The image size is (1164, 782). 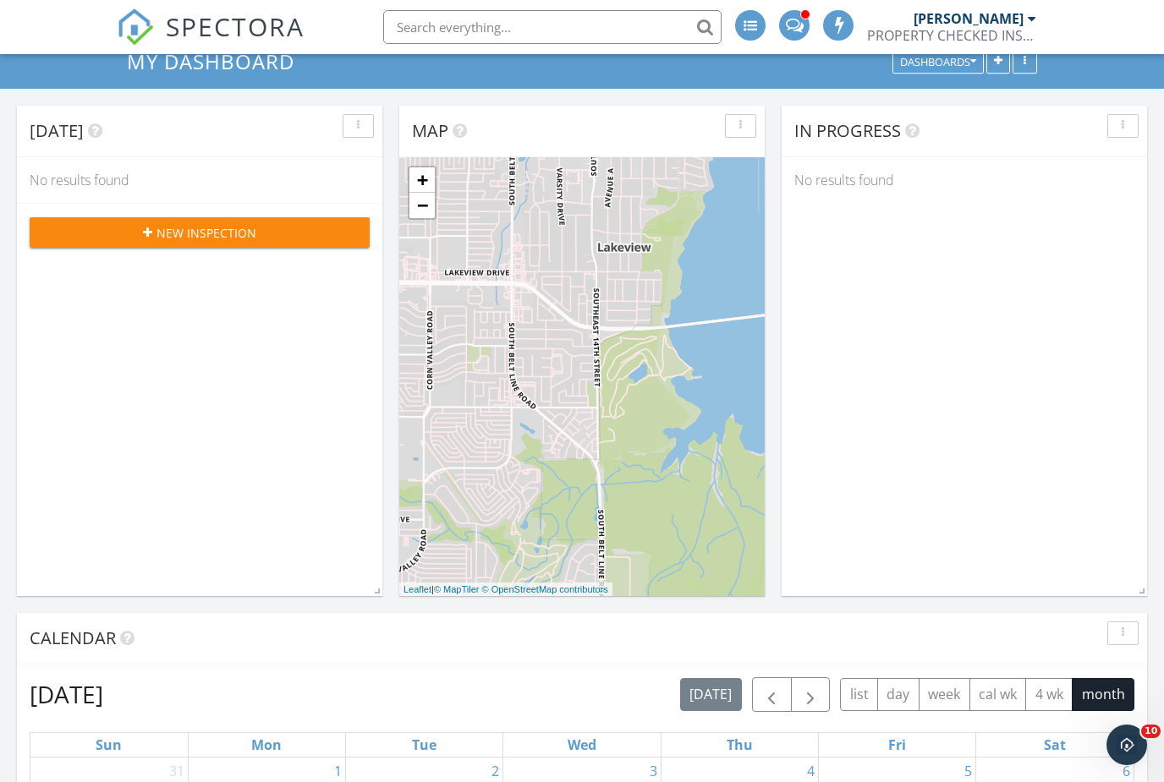 I want to click on a: Leaflet, so click(x=417, y=589).